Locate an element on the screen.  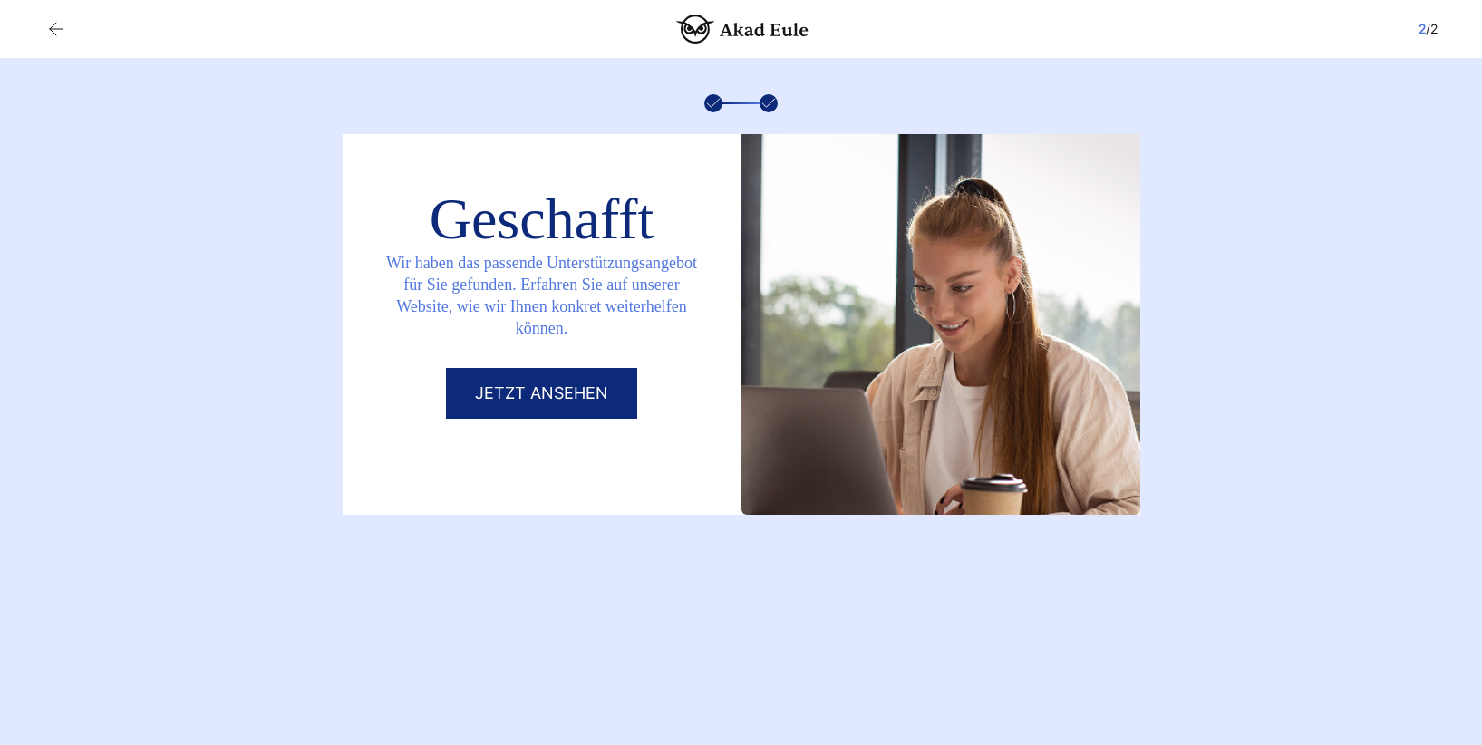
a: Jetzt ansehen is located at coordinates (541, 393).